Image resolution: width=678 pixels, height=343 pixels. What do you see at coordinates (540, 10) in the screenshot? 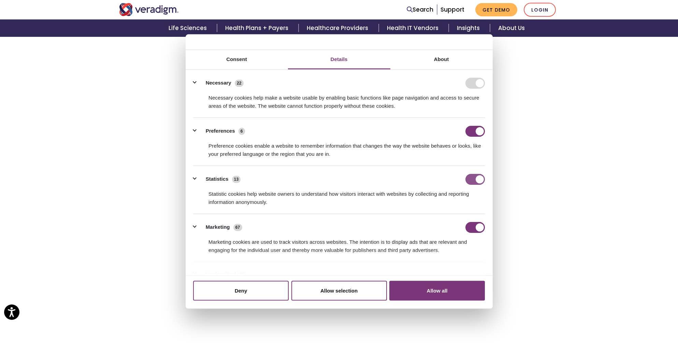
I see `a: Login` at bounding box center [540, 10].